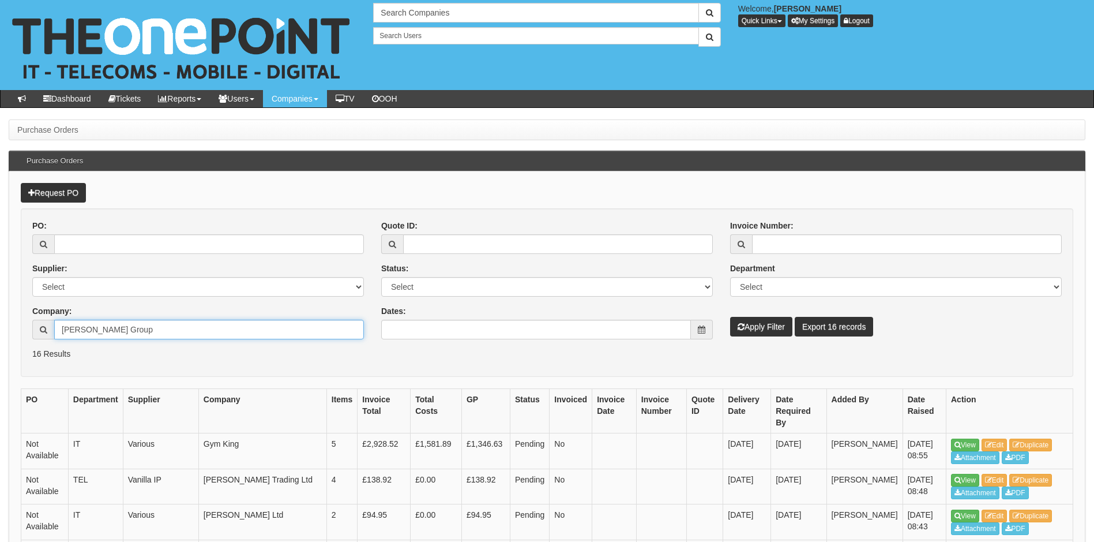  I want to click on th: PO, so click(45, 411).